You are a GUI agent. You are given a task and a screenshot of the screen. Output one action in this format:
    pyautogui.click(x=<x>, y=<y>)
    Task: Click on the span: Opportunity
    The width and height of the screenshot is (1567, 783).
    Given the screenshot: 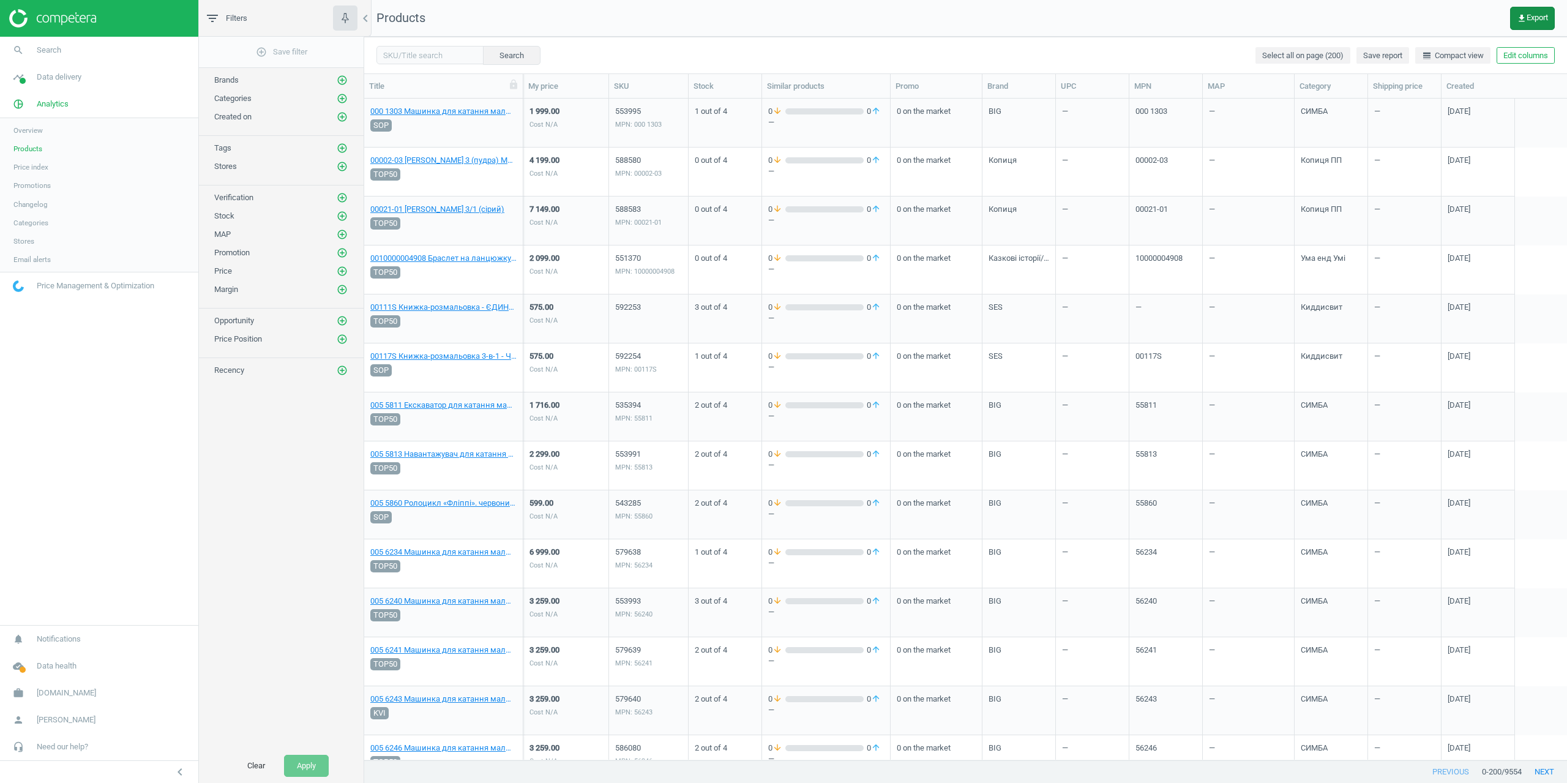 What is the action you would take?
    pyautogui.click(x=234, y=320)
    